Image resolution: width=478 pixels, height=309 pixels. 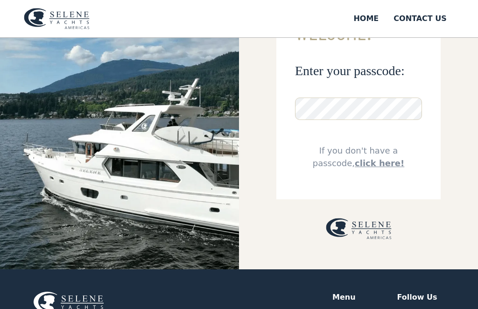 What do you see at coordinates (380, 164) in the screenshot?
I see `a: click here!` at bounding box center [380, 164].